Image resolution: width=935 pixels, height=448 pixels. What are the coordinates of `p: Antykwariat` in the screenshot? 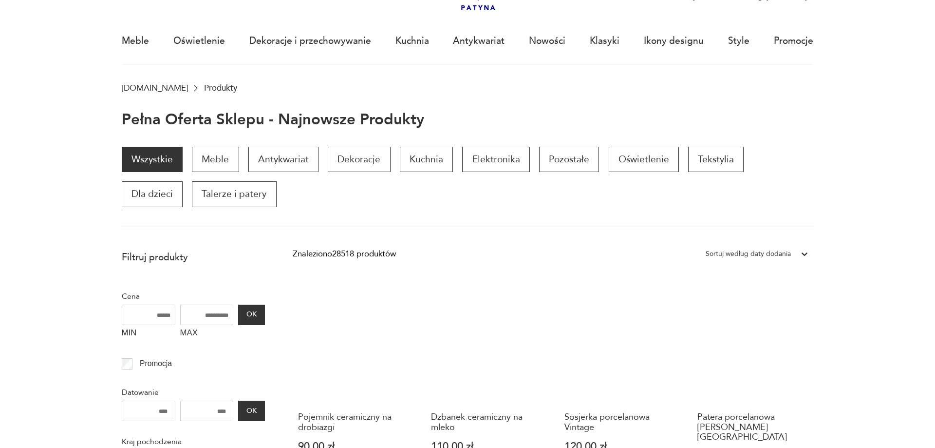 It's located at (284, 159).